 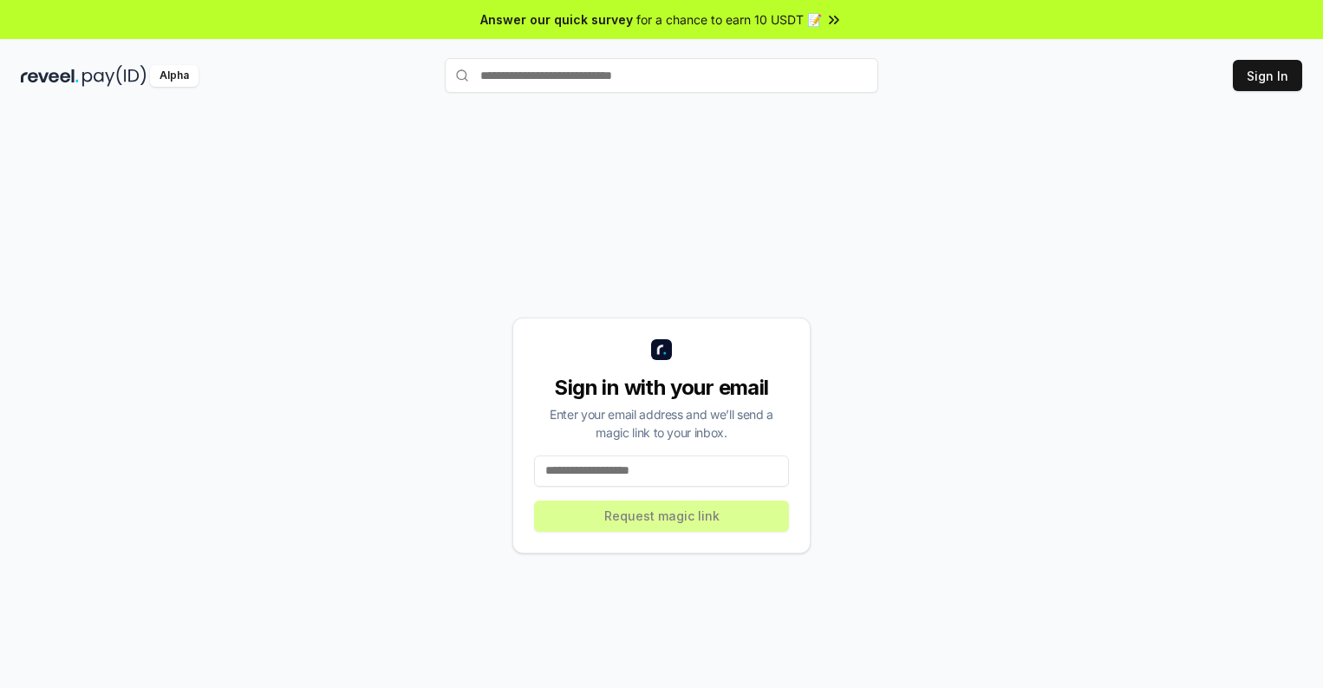 I want to click on button: Sign In, so click(x=1268, y=75).